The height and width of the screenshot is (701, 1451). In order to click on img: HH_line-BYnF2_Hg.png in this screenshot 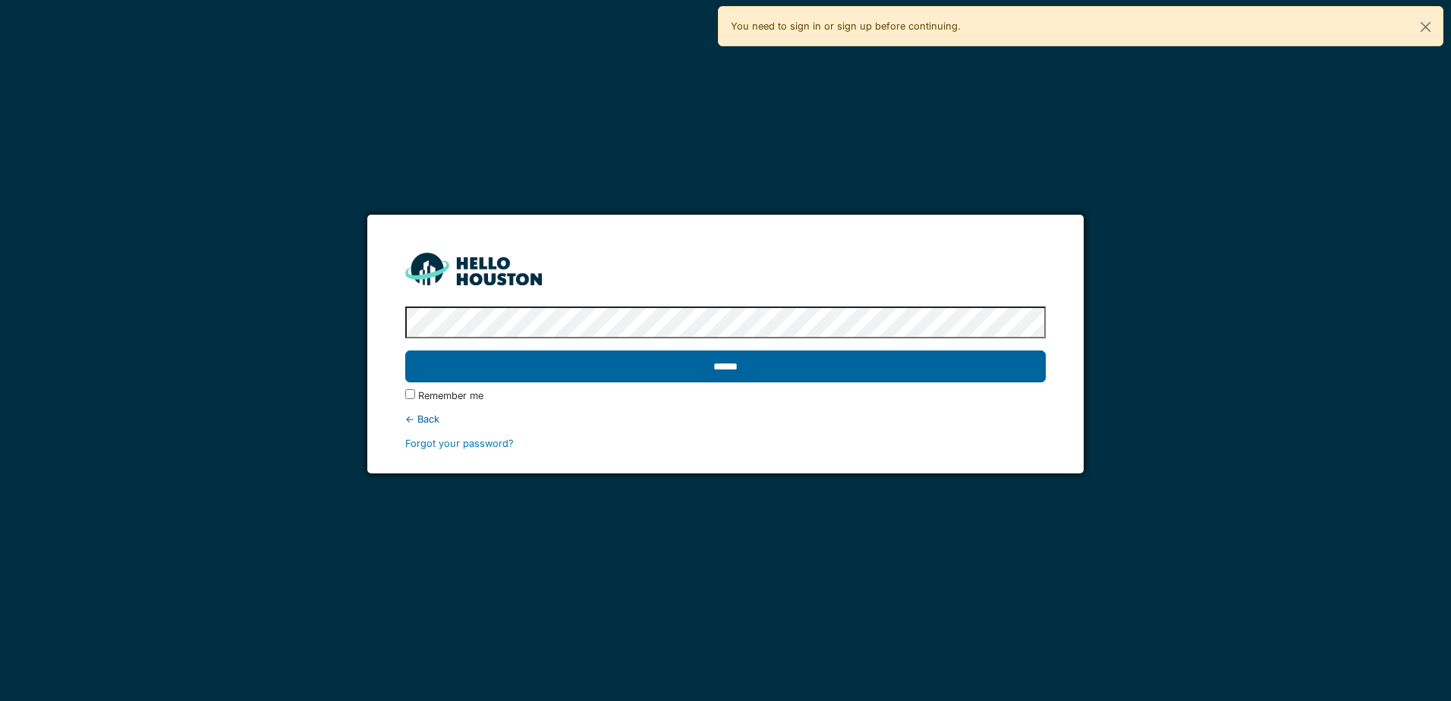, I will do `click(474, 269)`.